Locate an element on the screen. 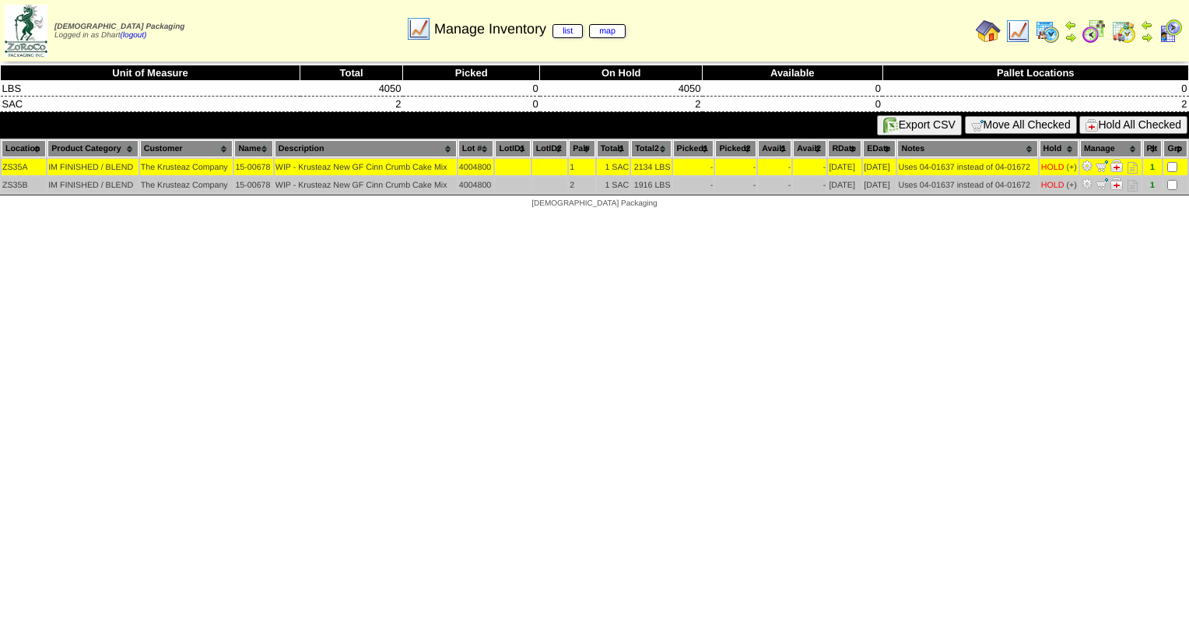  th: Total1 is located at coordinates (613, 149).